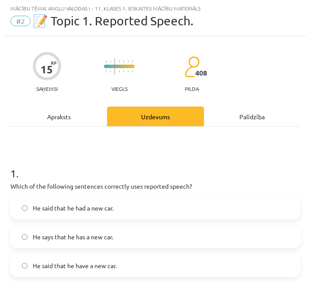  I want to click on input: He says that he has a new car., so click(24, 237).